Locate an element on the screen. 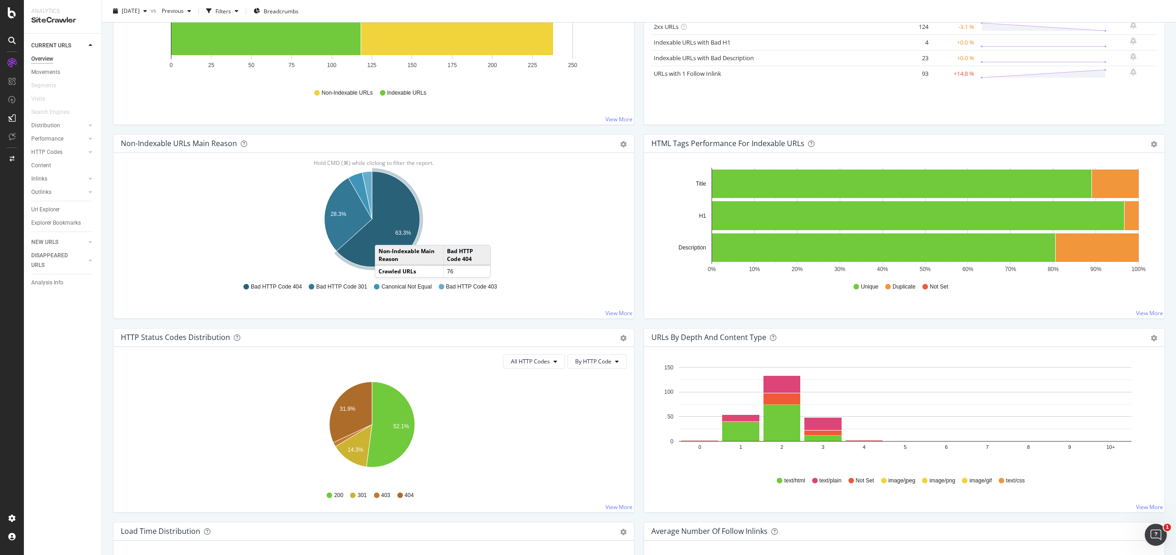 The height and width of the screenshot is (555, 1176). div: Search Engines is located at coordinates (50, 112).